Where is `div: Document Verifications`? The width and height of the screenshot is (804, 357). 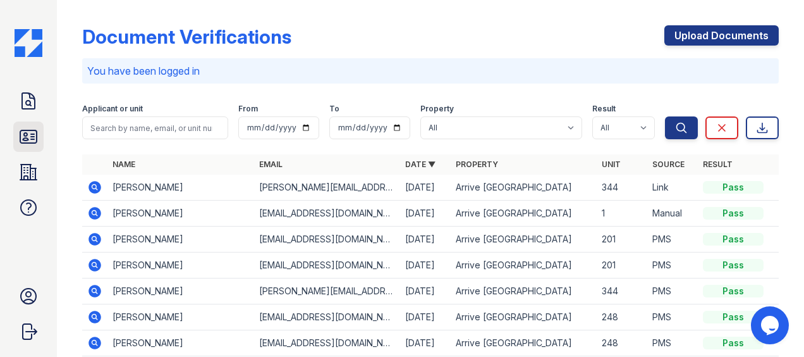
div: Document Verifications is located at coordinates (187, 37).